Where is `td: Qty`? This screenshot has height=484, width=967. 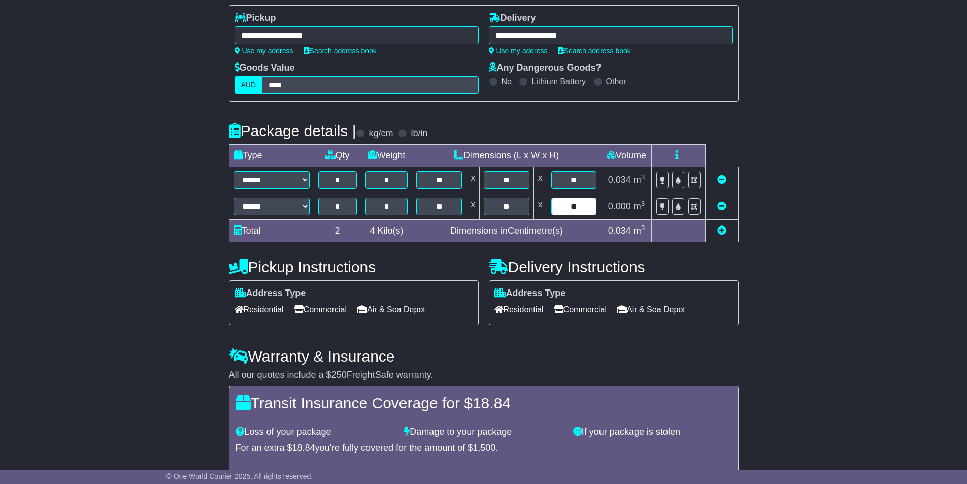
td: Qty is located at coordinates (337, 156).